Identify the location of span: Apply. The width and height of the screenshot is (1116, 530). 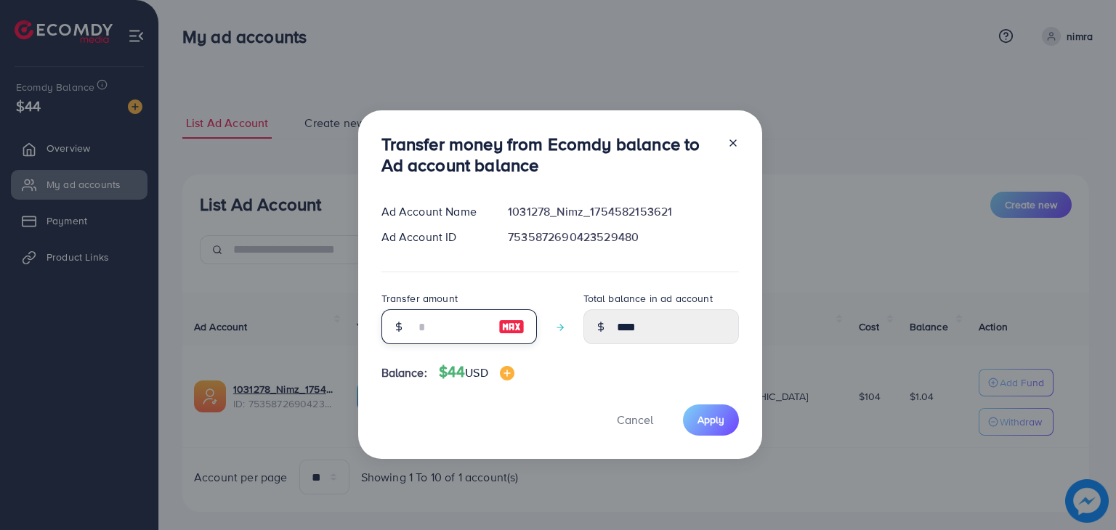
(711, 420).